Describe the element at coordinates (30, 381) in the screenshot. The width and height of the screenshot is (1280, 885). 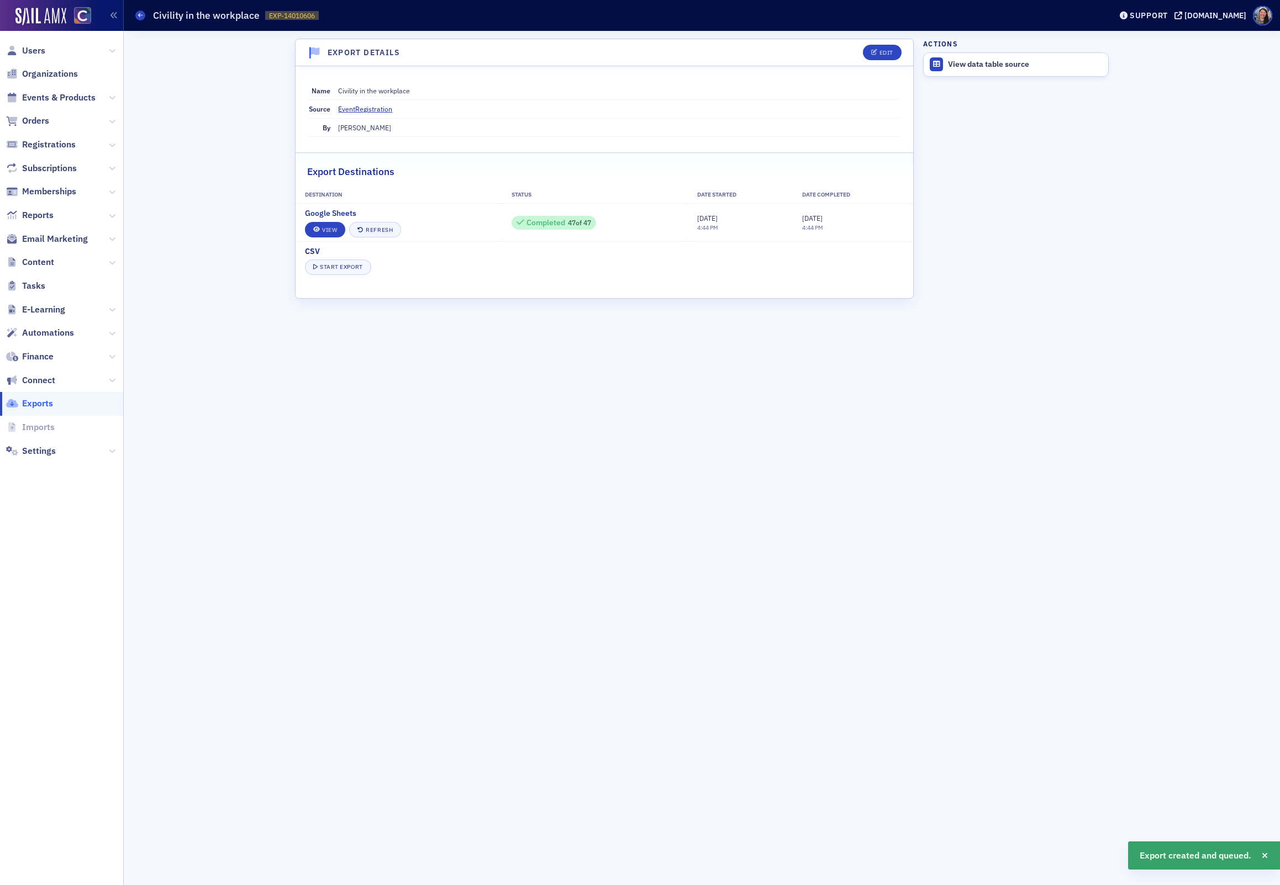
I see `a: Connect` at that location.